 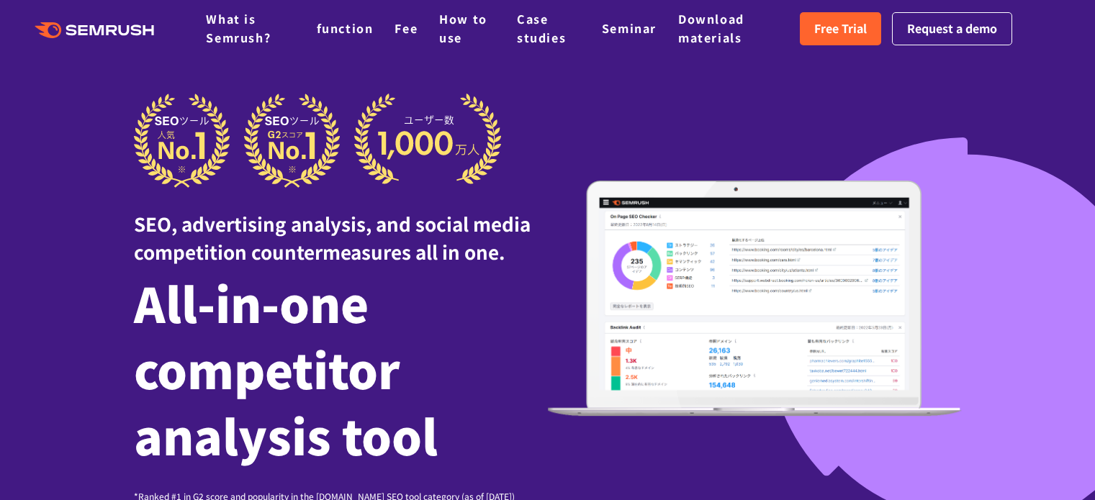 What do you see at coordinates (629, 28) in the screenshot?
I see `font: Seminar` at bounding box center [629, 28].